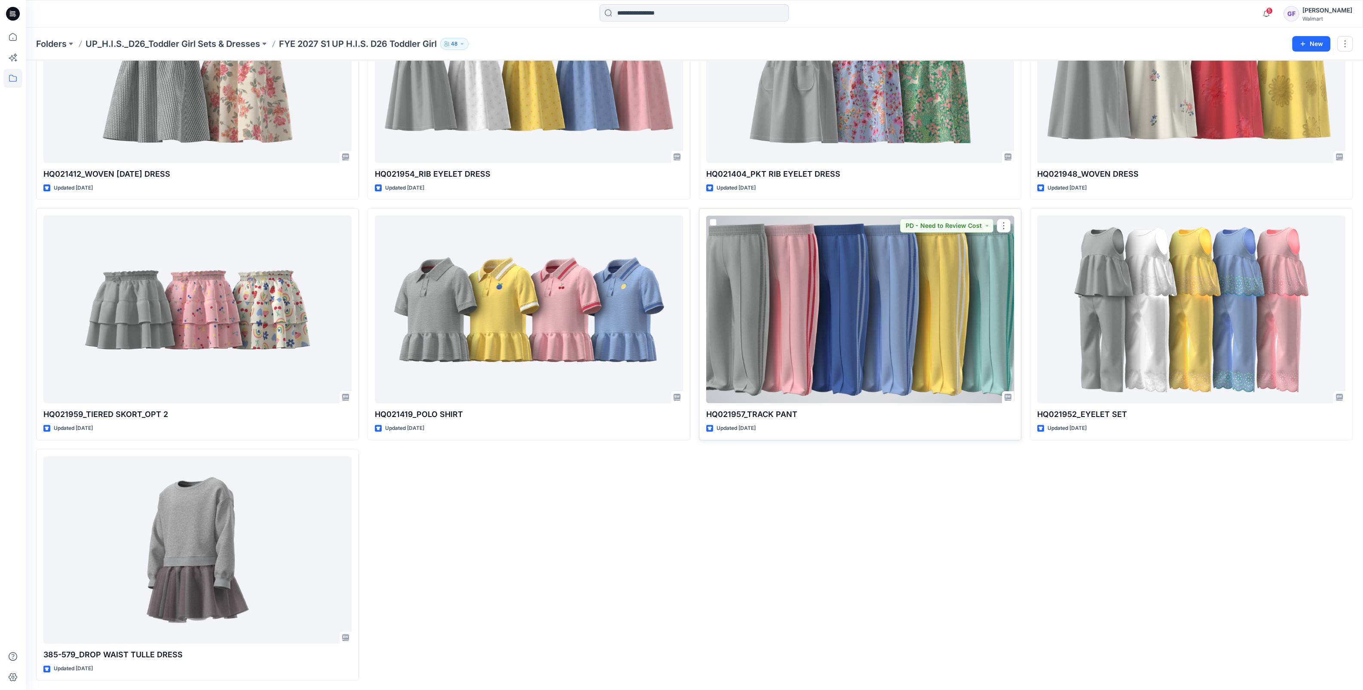 The height and width of the screenshot is (690, 1363). Describe the element at coordinates (1191, 414) in the screenshot. I see `p: HQ021952_EYELET SET` at that location.